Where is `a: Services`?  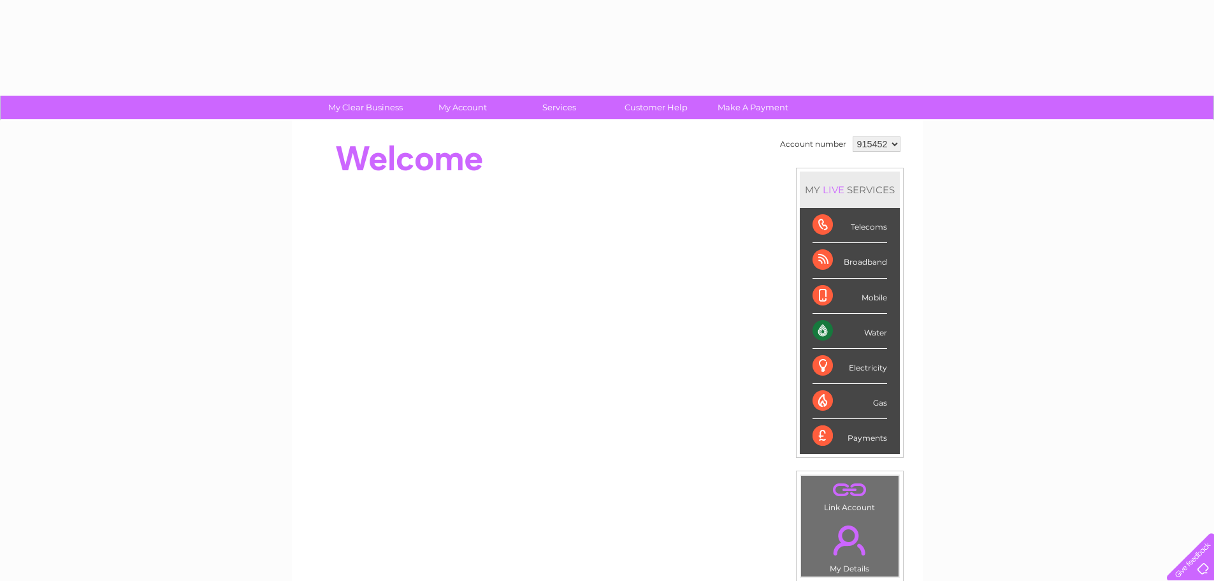
a: Services is located at coordinates (559, 107).